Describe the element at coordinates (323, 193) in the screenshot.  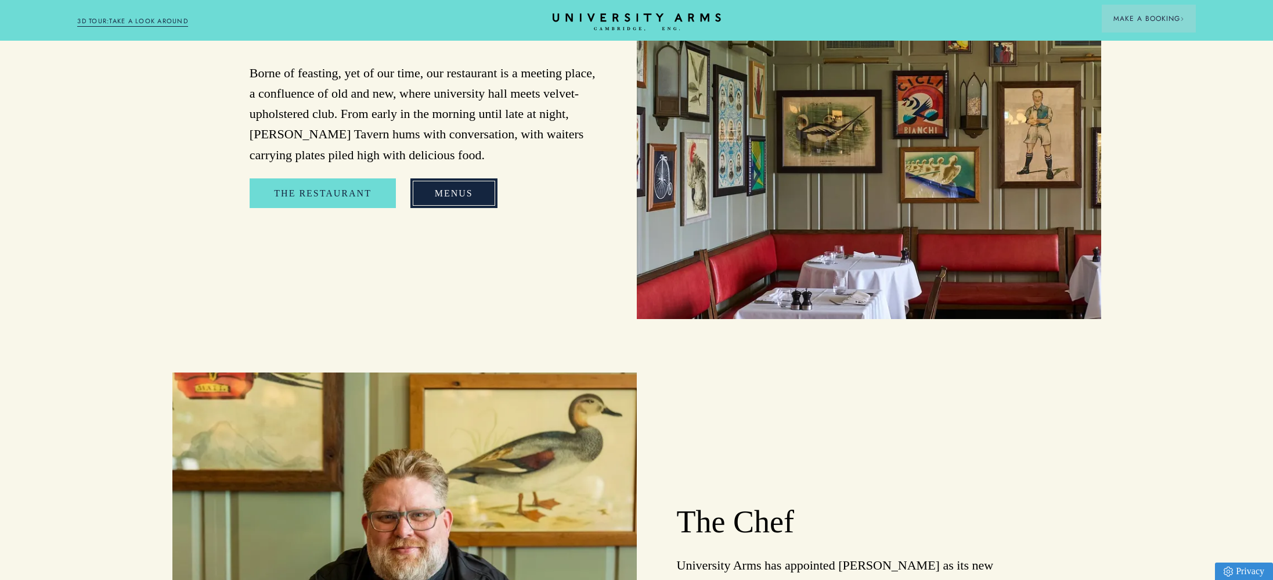
I see `a: The Restaurant` at that location.